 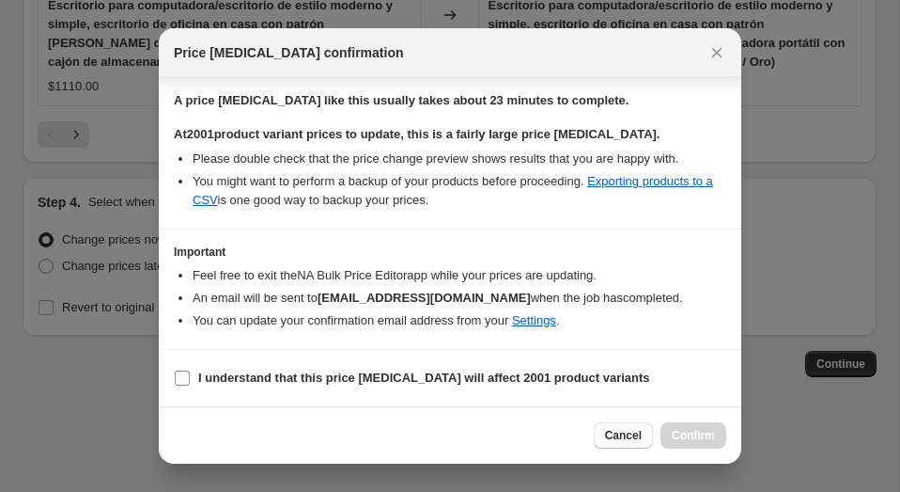 What do you see at coordinates (460, 191) in the screenshot?
I see `li: You might want to perform a backup of your products before proceeding. is one good way to backup ...` at bounding box center [460, 191].